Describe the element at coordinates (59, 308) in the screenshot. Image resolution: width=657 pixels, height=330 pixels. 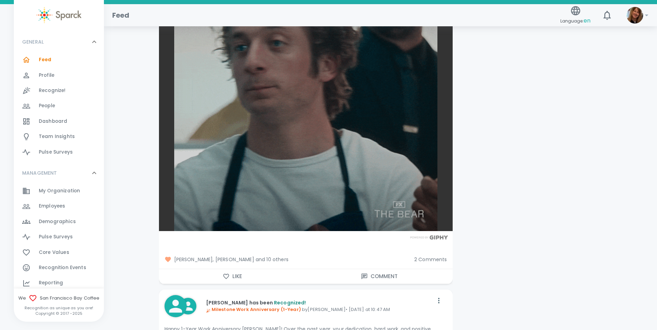
I see `p: Recognition as unique as you are!` at that location.